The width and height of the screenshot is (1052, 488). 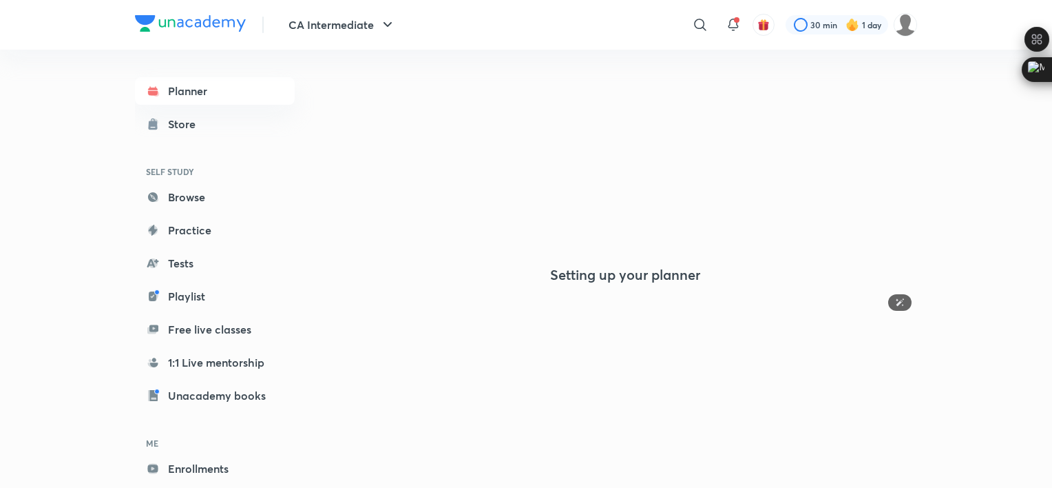 What do you see at coordinates (764, 25) in the screenshot?
I see `img: avatar` at bounding box center [764, 25].